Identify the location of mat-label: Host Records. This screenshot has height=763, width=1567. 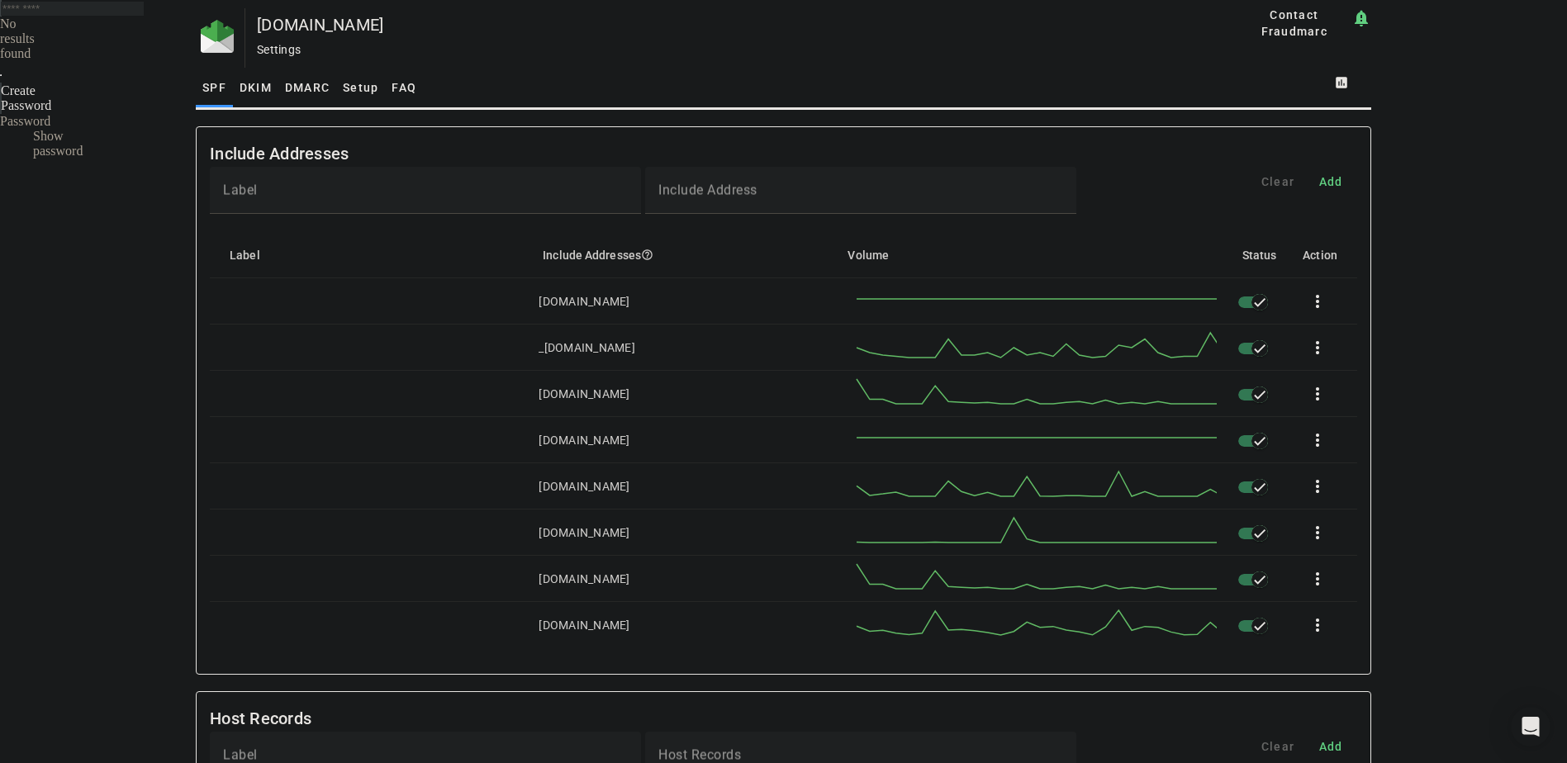
(700, 755).